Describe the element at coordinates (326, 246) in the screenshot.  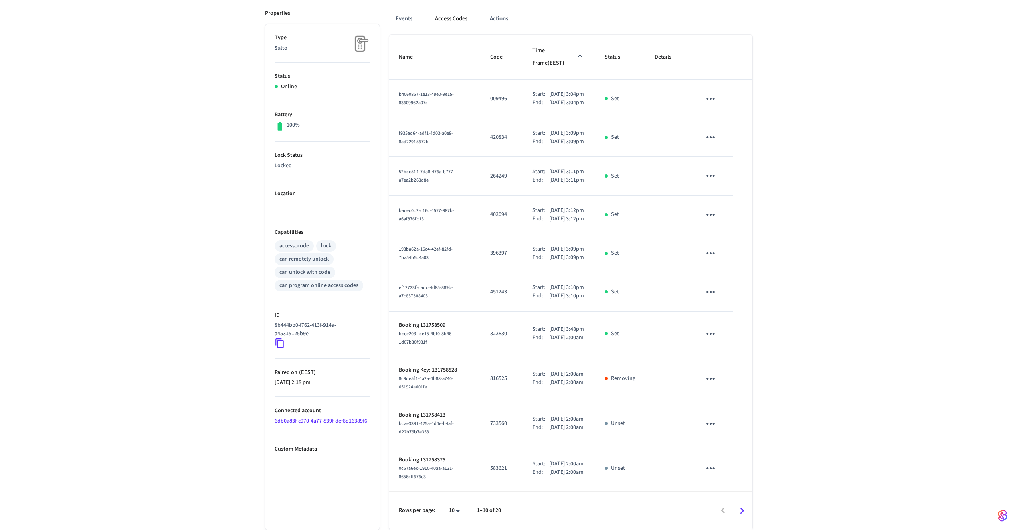
I see `div: lock` at that location.